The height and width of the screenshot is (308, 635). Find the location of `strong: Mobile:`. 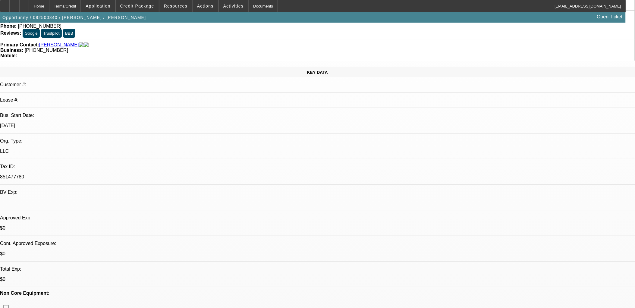

strong: Mobile: is located at coordinates (9, 55).